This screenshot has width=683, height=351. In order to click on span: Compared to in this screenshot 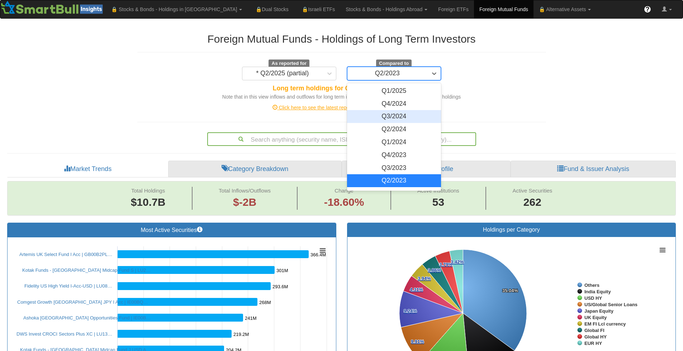, I will do `click(394, 63)`.